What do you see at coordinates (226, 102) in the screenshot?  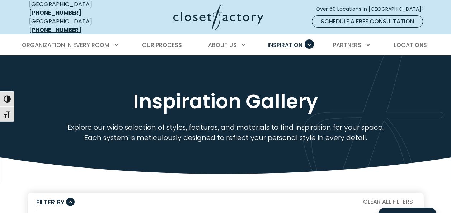 I see `h1: Inspiration Gallery` at bounding box center [226, 102].